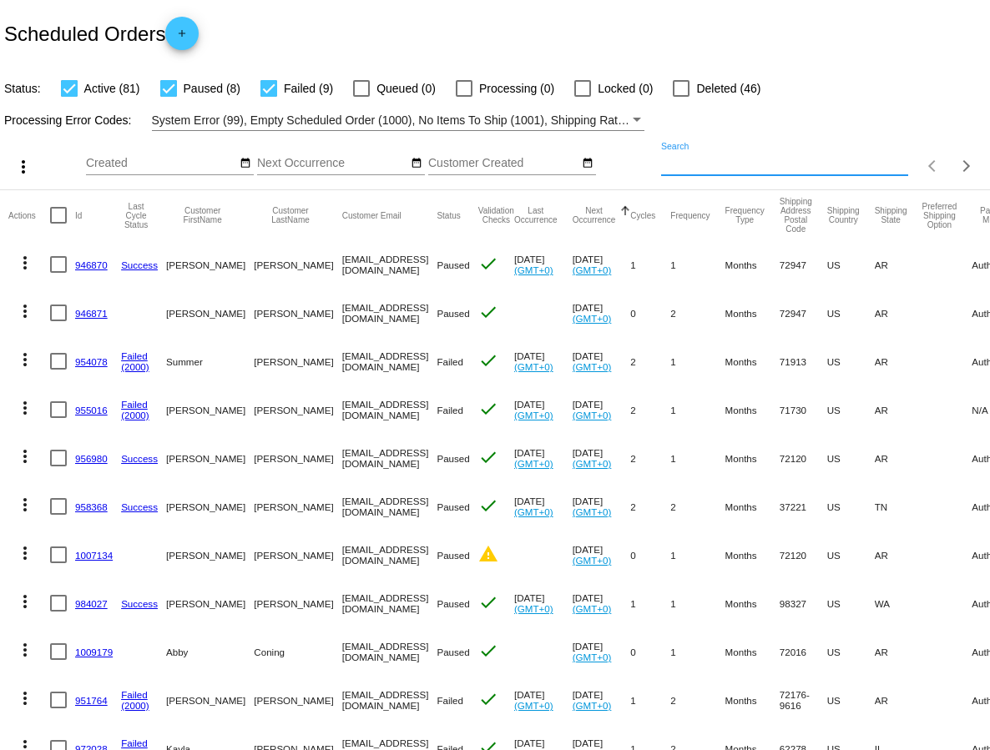 The height and width of the screenshot is (750, 990). What do you see at coordinates (182, 38) in the screenshot?
I see `mat-icon: add` at bounding box center [182, 38].